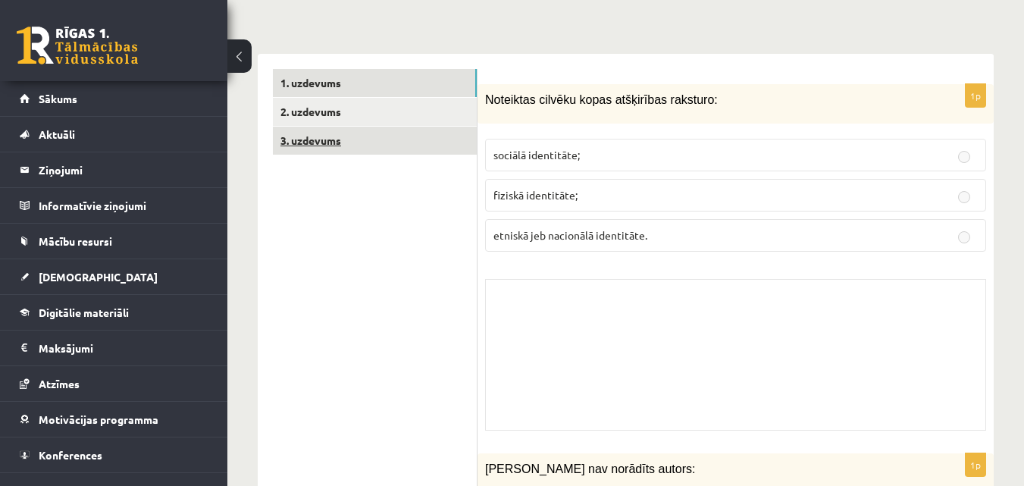  I want to click on a: Atzīmes, so click(114, 383).